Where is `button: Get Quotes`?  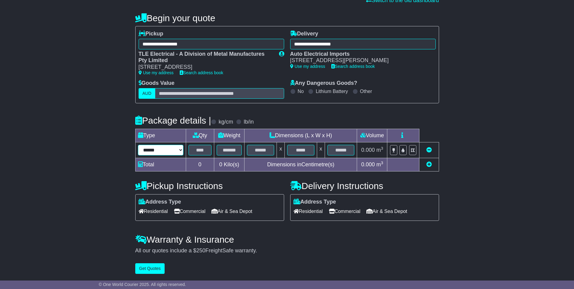 button: Get Quotes is located at coordinates (150, 268).